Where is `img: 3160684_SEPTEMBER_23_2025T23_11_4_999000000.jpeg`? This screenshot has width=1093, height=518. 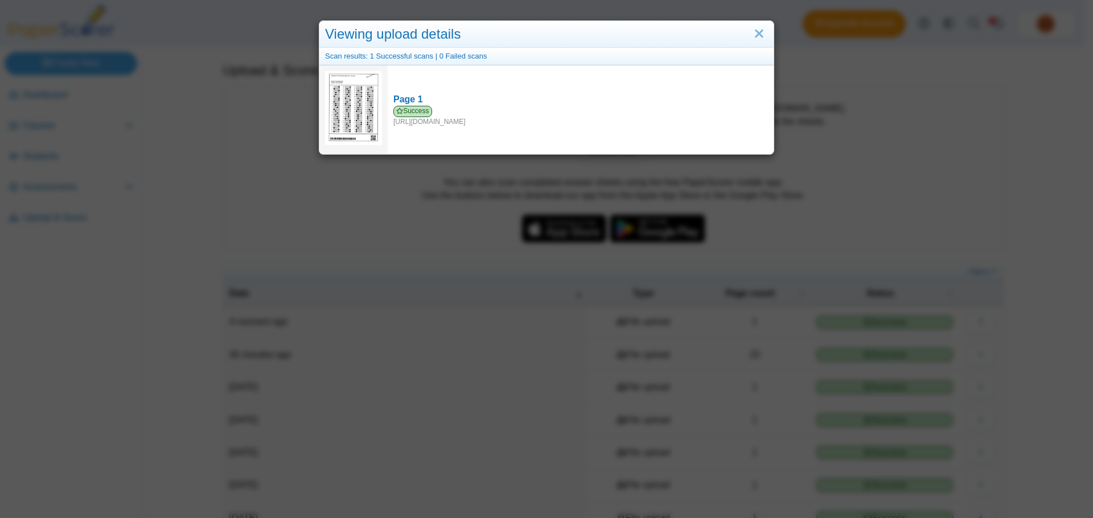 img: 3160684_SEPTEMBER_23_2025T23_11_4_999000000.jpeg is located at coordinates (353, 108).